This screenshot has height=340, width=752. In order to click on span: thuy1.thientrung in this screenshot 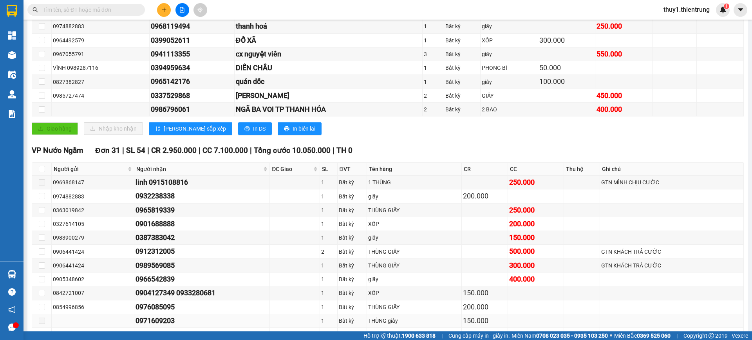, I will do `click(687, 9)`.